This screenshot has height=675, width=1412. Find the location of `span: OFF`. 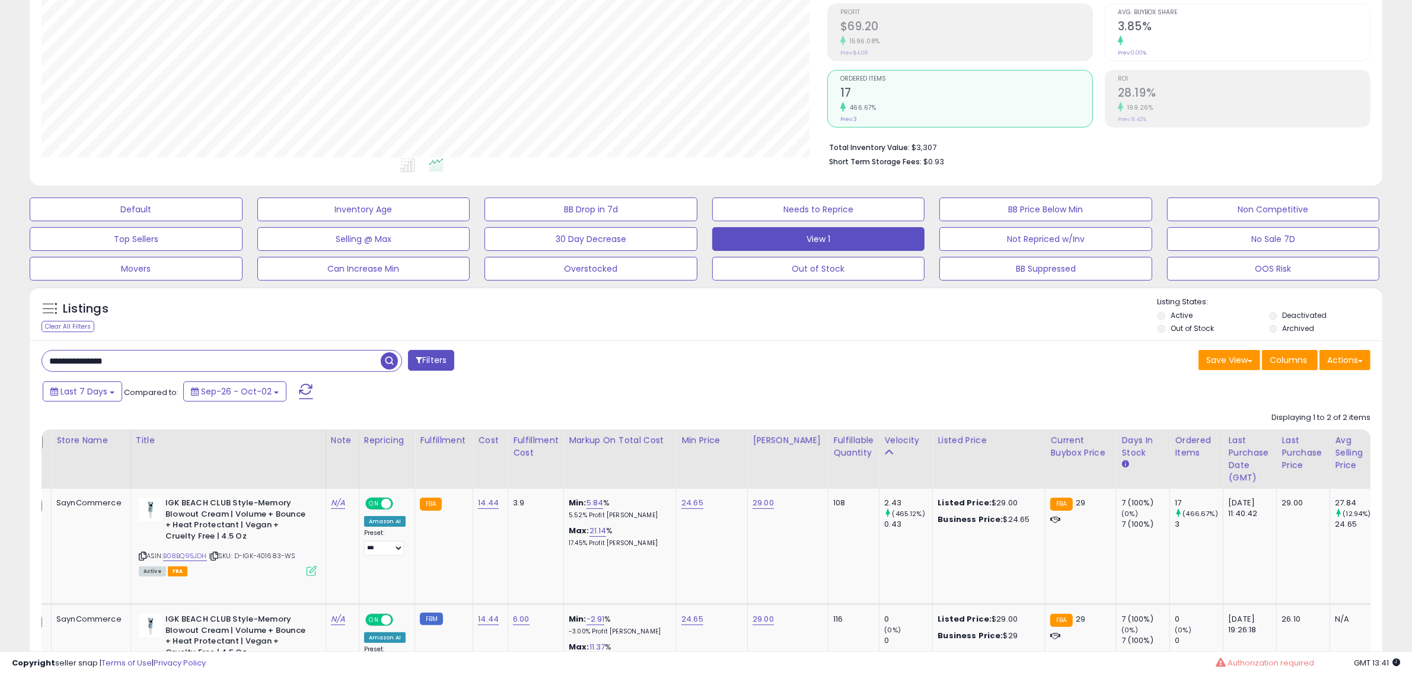

span: OFF is located at coordinates (400, 504).